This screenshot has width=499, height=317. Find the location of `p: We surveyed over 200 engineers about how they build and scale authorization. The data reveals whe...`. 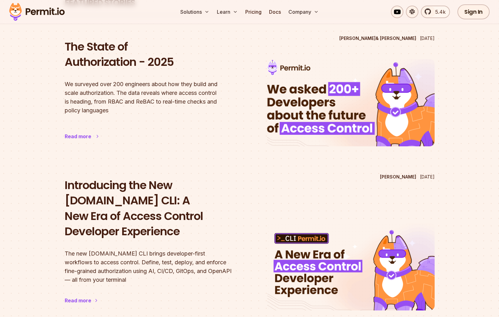

p: We surveyed over 200 engineers about how they build and scale authorization. The data reveals whe... is located at coordinates (148, 97).